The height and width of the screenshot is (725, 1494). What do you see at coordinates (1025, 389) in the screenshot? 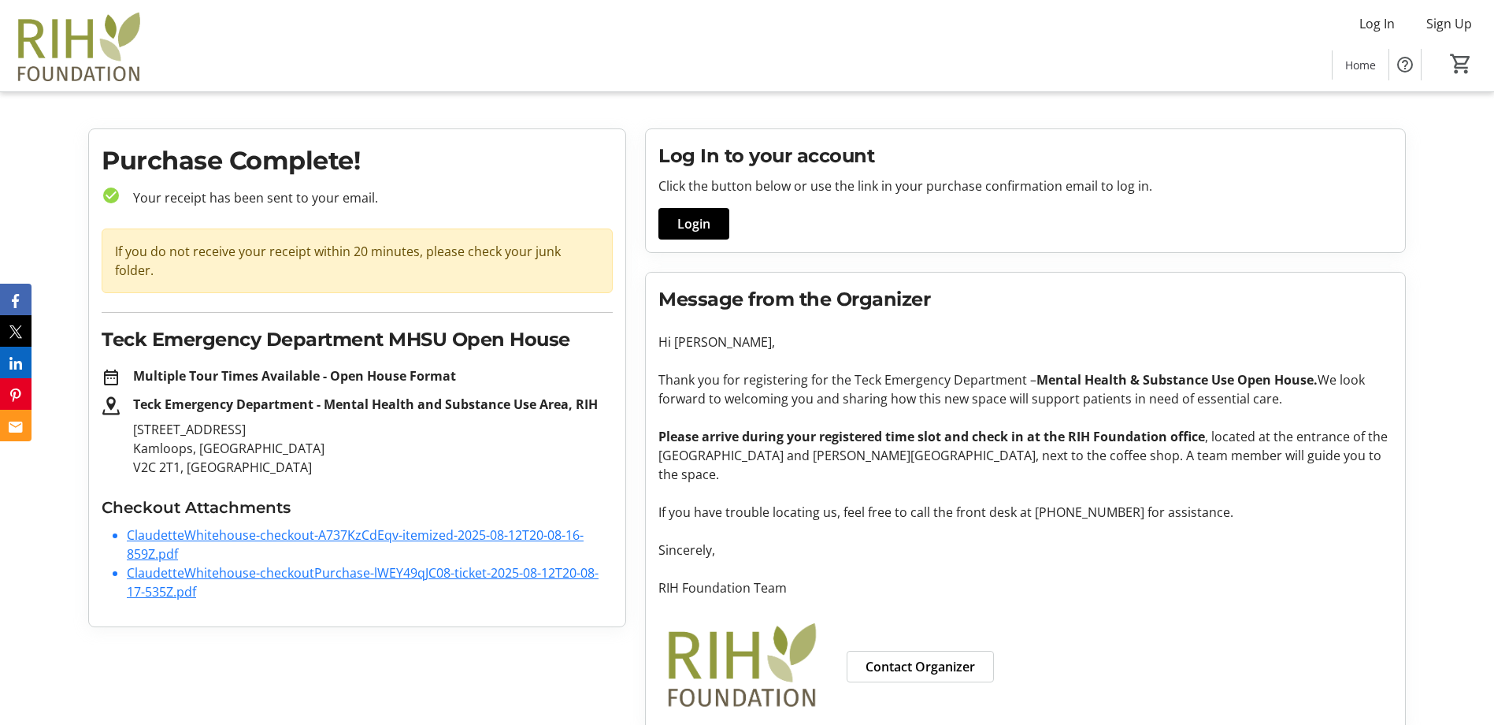
I see `p: Thank you for registering for the Teck Emergency Department – We look forward to welcoming you an...` at bounding box center [1025, 389].